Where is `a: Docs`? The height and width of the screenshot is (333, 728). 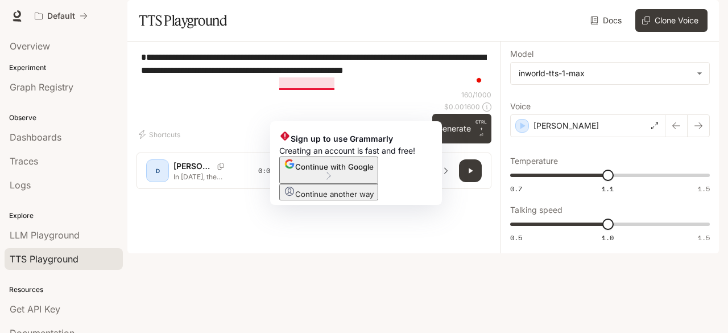
a: Docs is located at coordinates (607, 20).